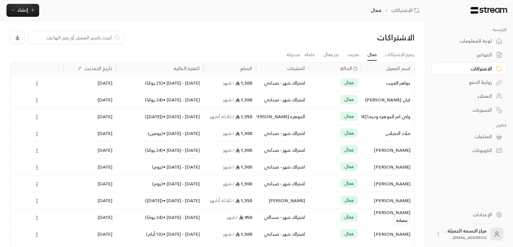 The width and height of the screenshot is (513, 247). I want to click on div: الفترة الحالية, so click(186, 68).